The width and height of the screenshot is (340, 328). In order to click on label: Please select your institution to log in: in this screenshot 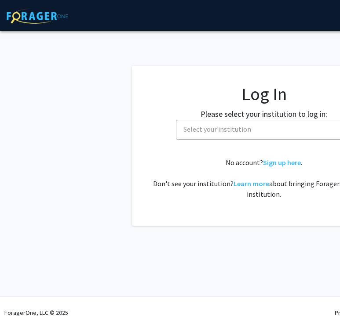, I will do `click(264, 114)`.